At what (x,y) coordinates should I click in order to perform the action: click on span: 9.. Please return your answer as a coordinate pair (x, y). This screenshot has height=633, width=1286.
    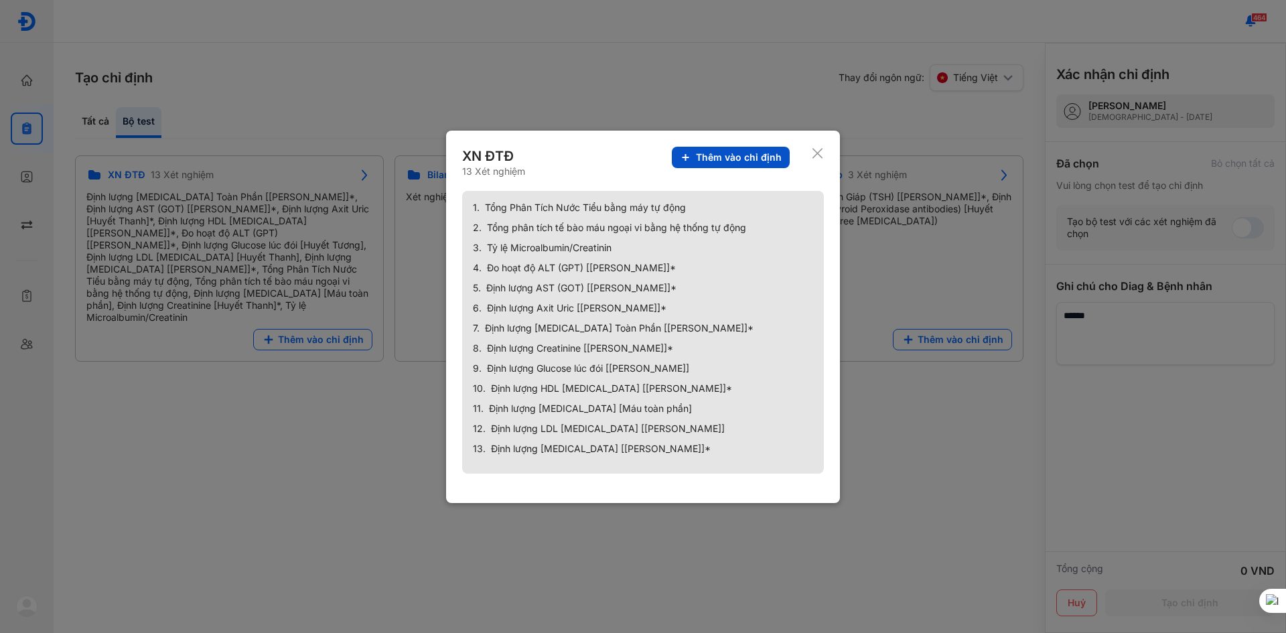
    Looking at the image, I should click on (477, 368).